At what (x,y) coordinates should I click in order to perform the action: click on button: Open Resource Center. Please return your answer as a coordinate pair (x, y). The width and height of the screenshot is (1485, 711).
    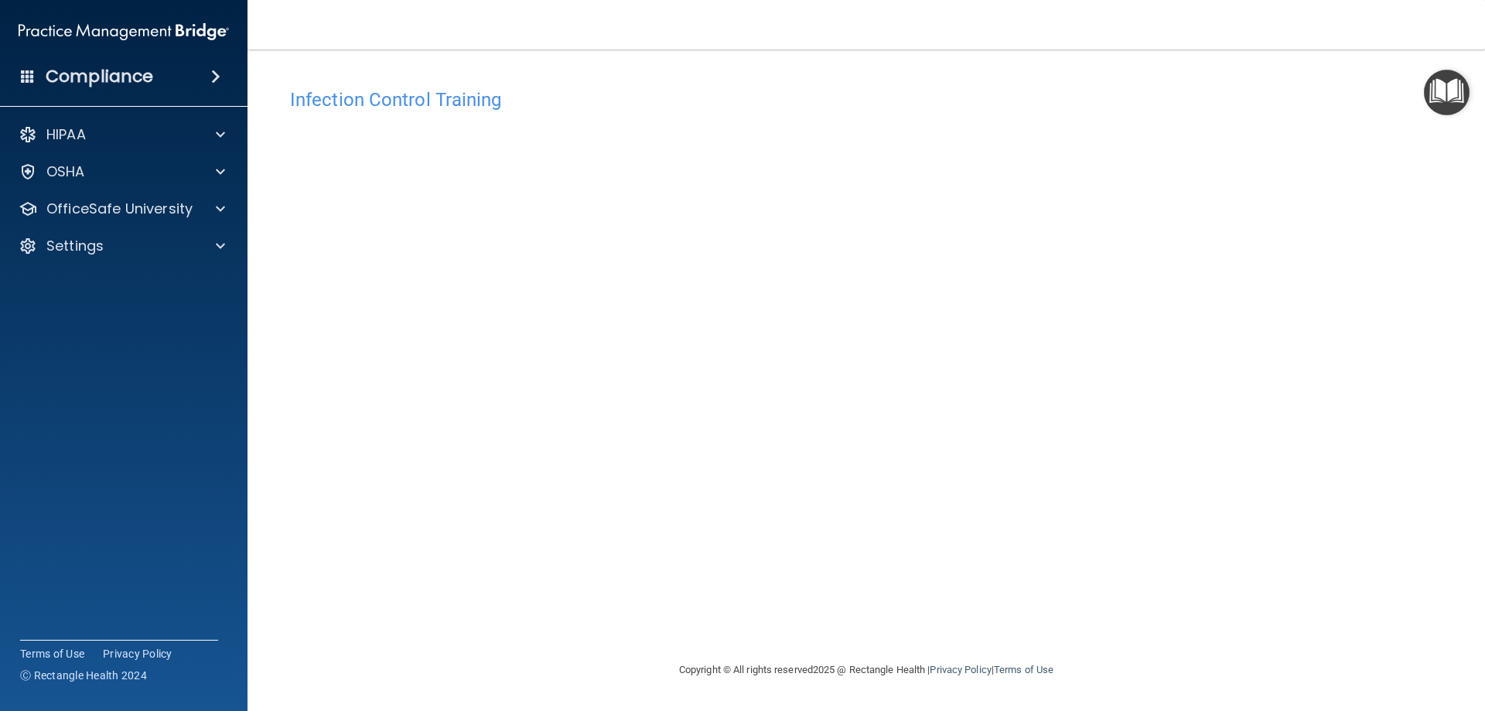
    Looking at the image, I should click on (1447, 92).